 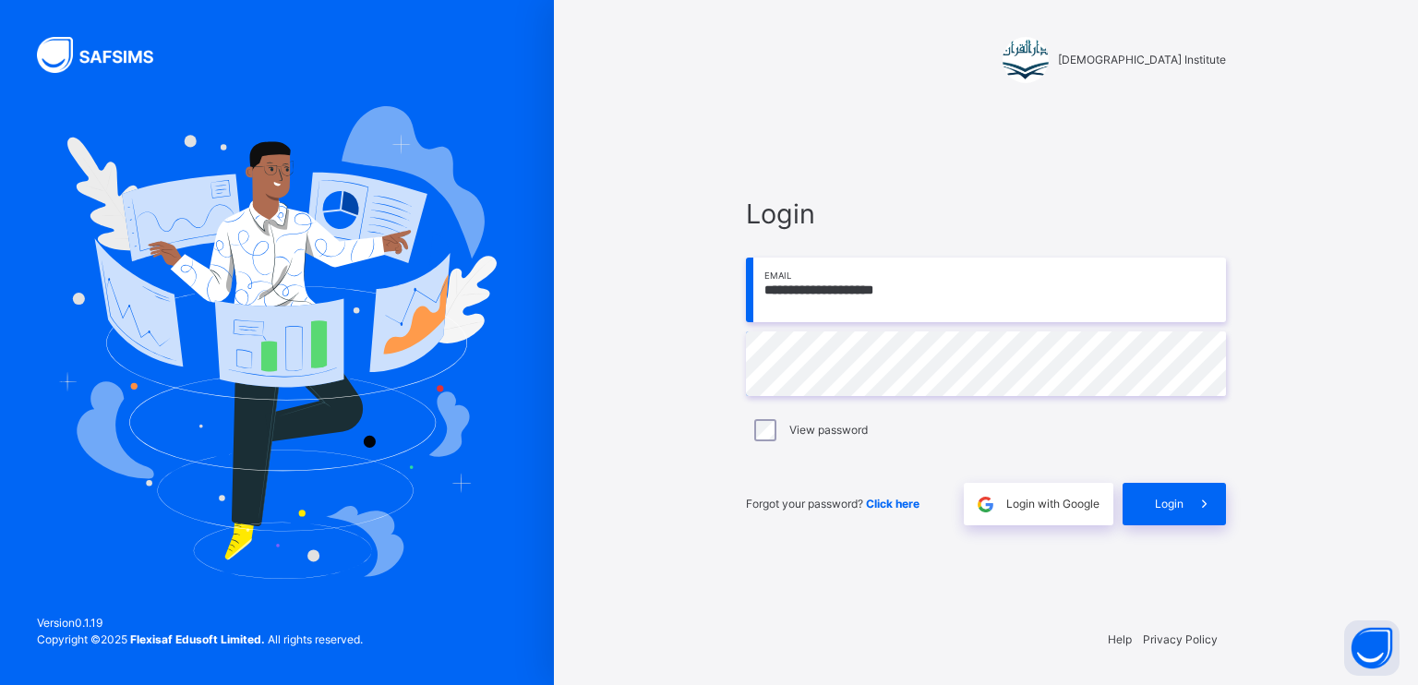 What do you see at coordinates (199, 623) in the screenshot?
I see `span: Version 0.1.19` at bounding box center [199, 623].